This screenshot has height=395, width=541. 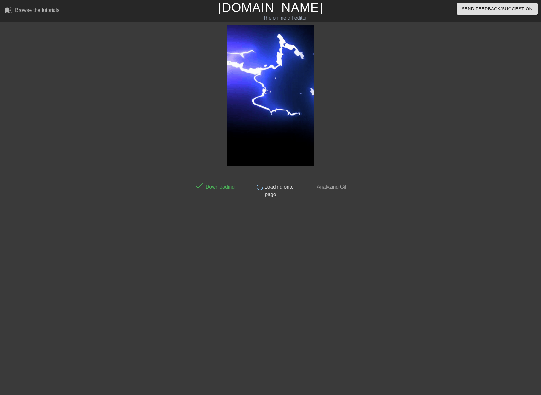 I want to click on span: Downloading, so click(x=219, y=187).